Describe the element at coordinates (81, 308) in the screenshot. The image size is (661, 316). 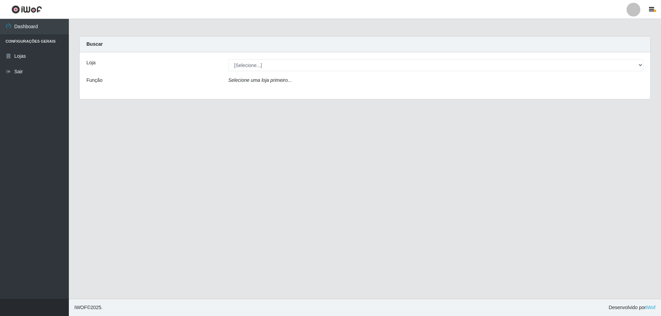
I see `span: IWOF` at that location.